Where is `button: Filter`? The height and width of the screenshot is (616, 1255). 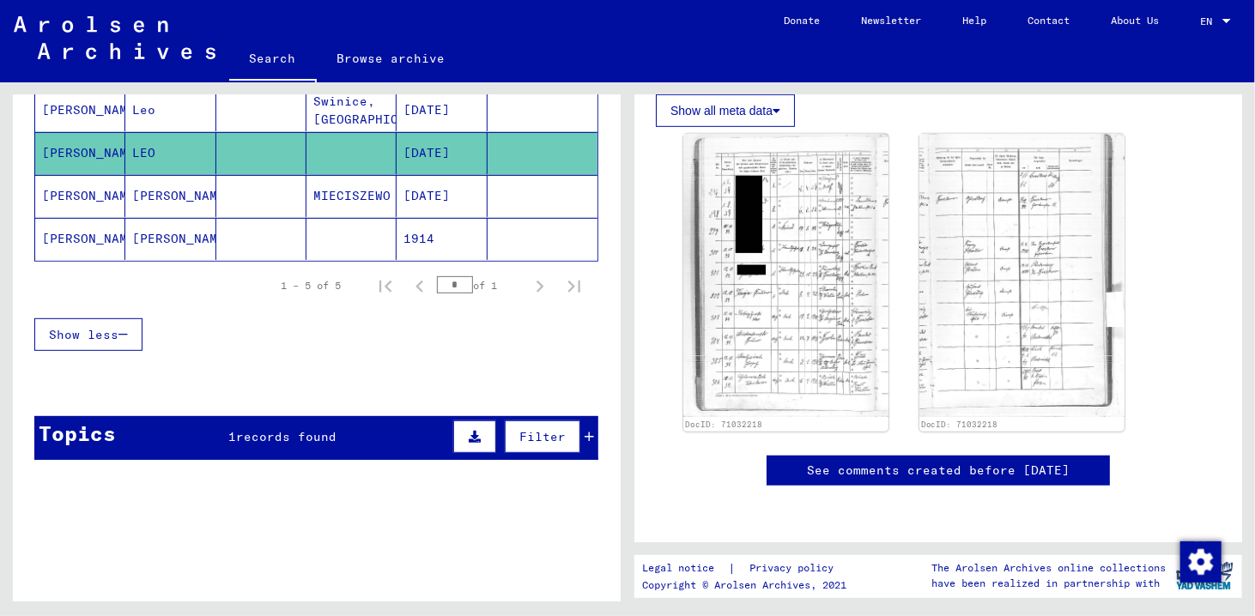
button: Filter is located at coordinates (542, 437).